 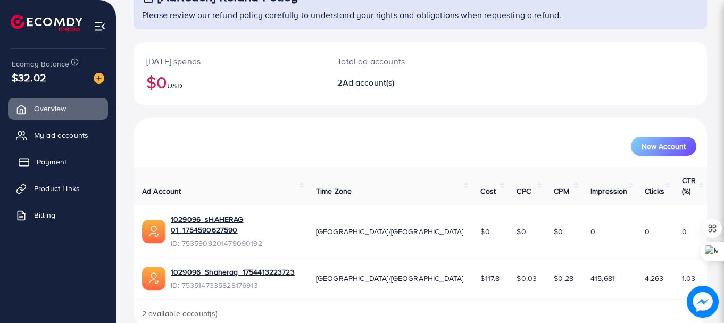 What do you see at coordinates (654, 278) in the screenshot?
I see `span: 4,263` at bounding box center [654, 278].